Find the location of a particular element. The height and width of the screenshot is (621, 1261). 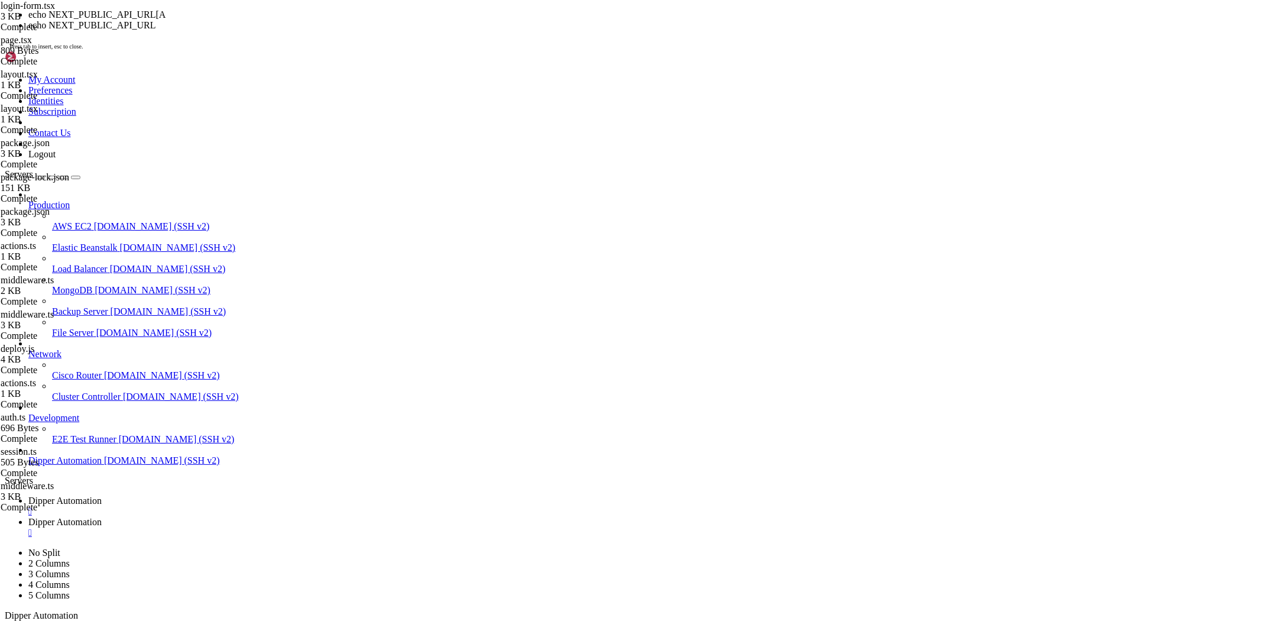

span: page.tsx is located at coordinates (59, 46).